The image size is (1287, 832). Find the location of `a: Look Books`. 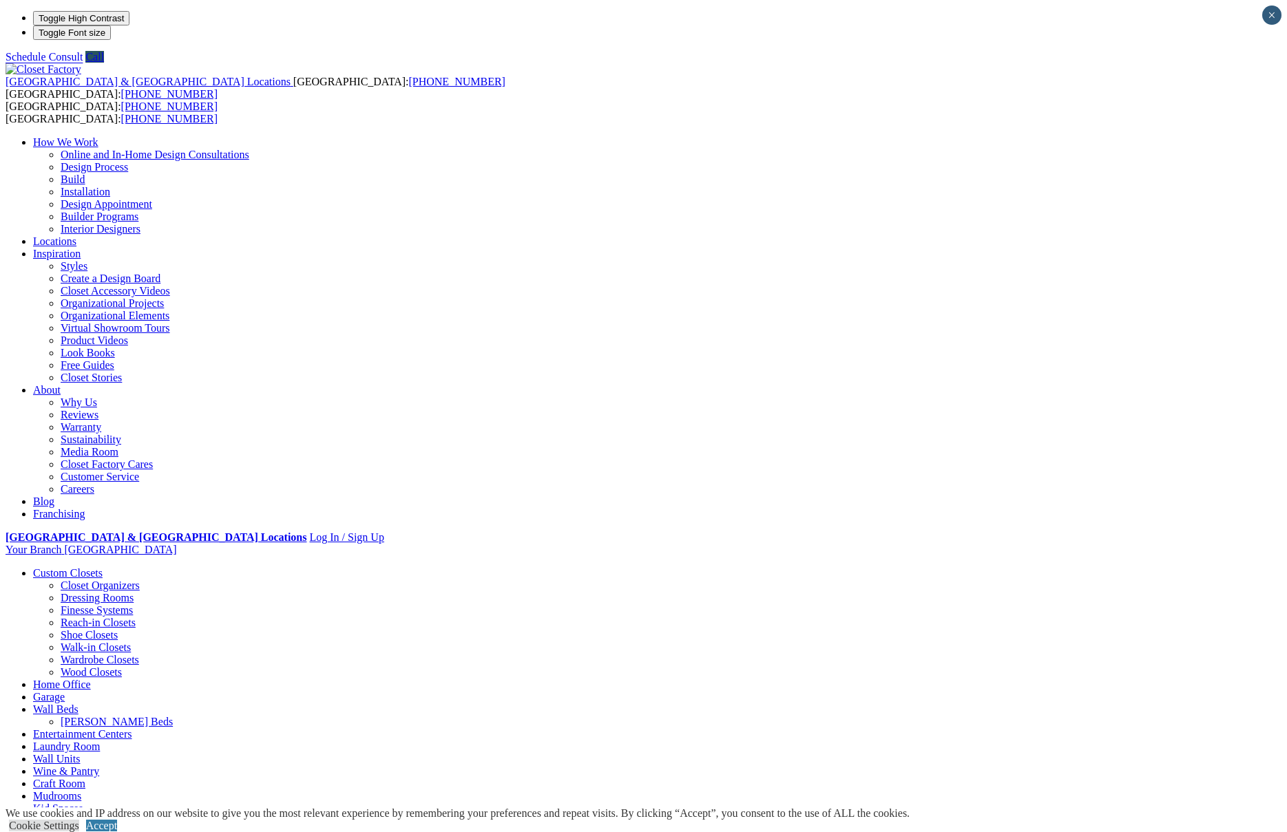

a: Look Books is located at coordinates (87, 352).